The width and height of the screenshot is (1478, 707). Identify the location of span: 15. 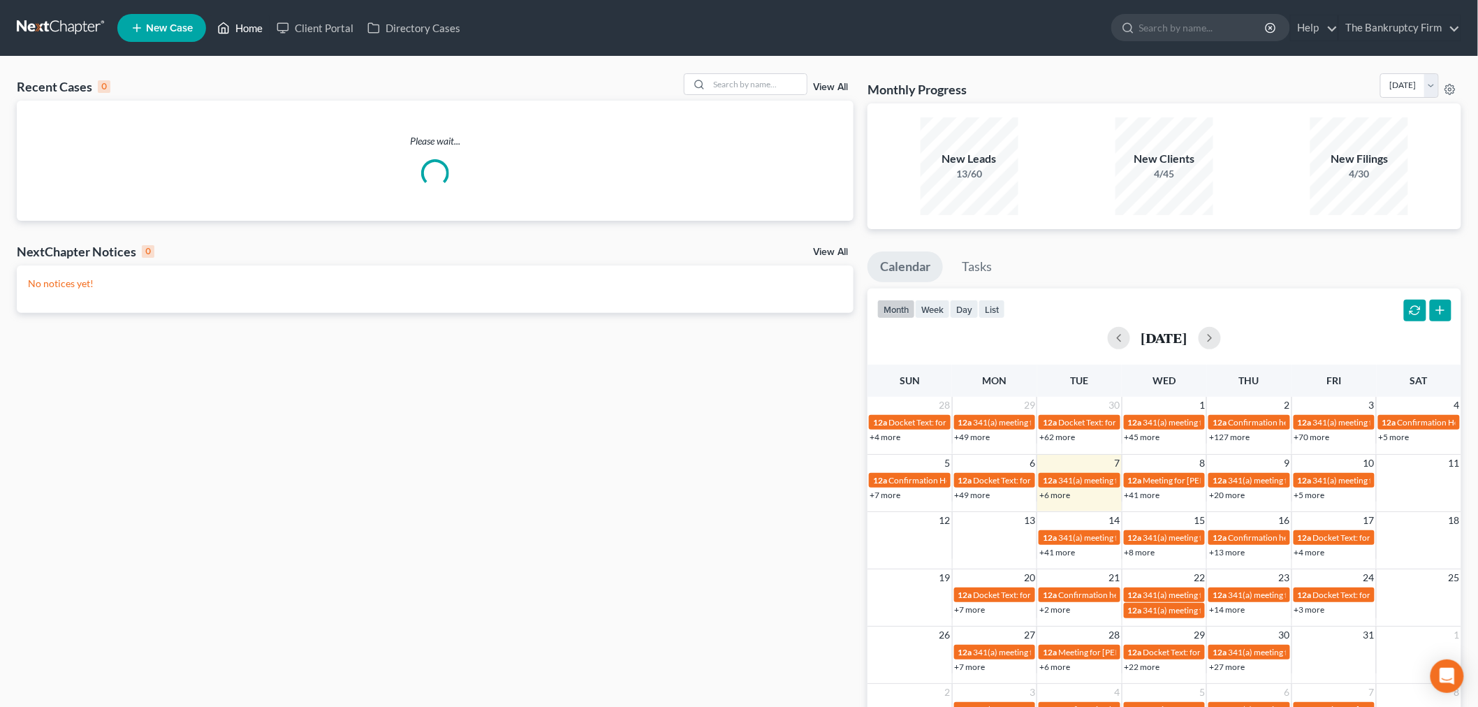
(1199, 520).